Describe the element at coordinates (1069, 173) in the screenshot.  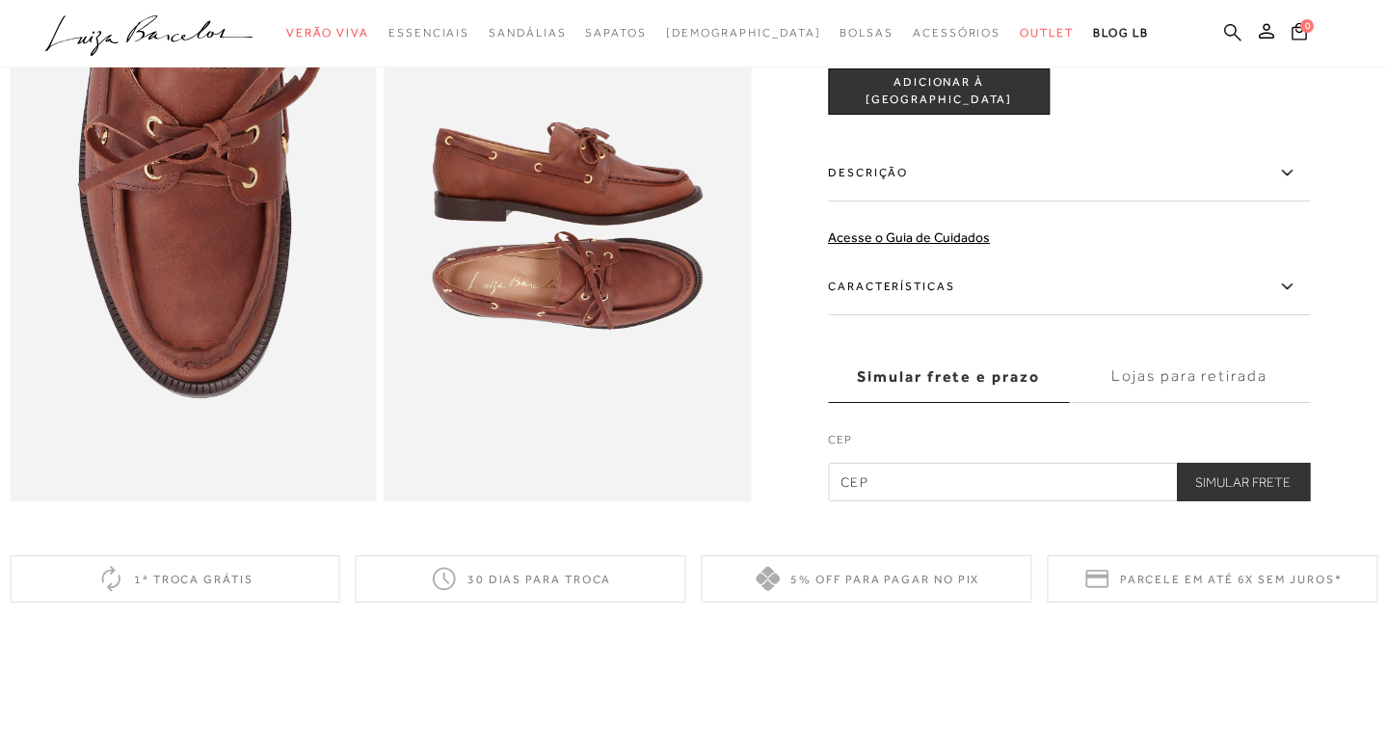
I see `label: Descrição` at that location.